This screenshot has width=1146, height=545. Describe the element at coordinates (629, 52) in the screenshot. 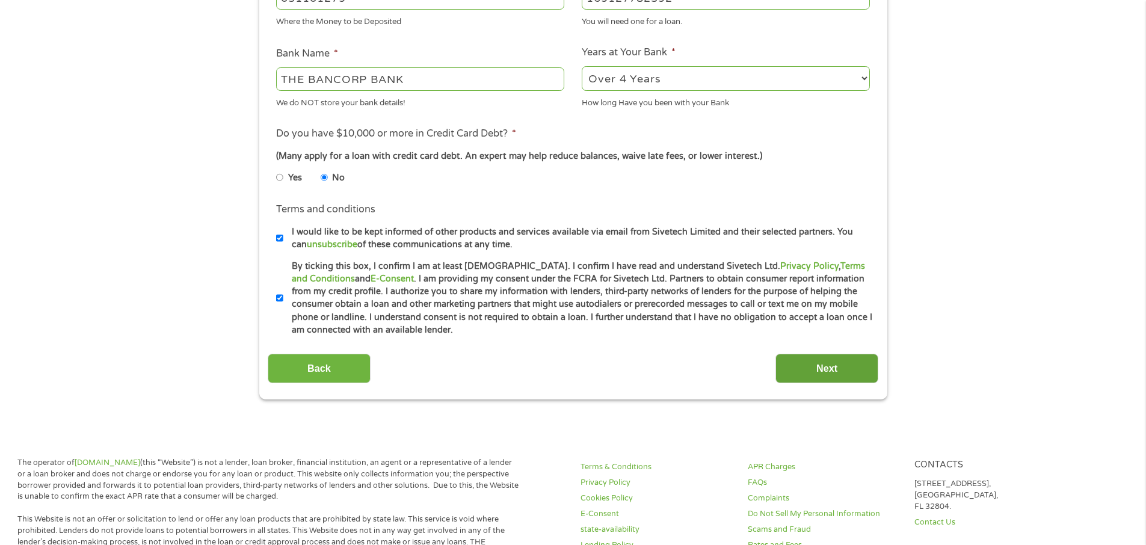

I see `label: Years at Your Bank` at that location.